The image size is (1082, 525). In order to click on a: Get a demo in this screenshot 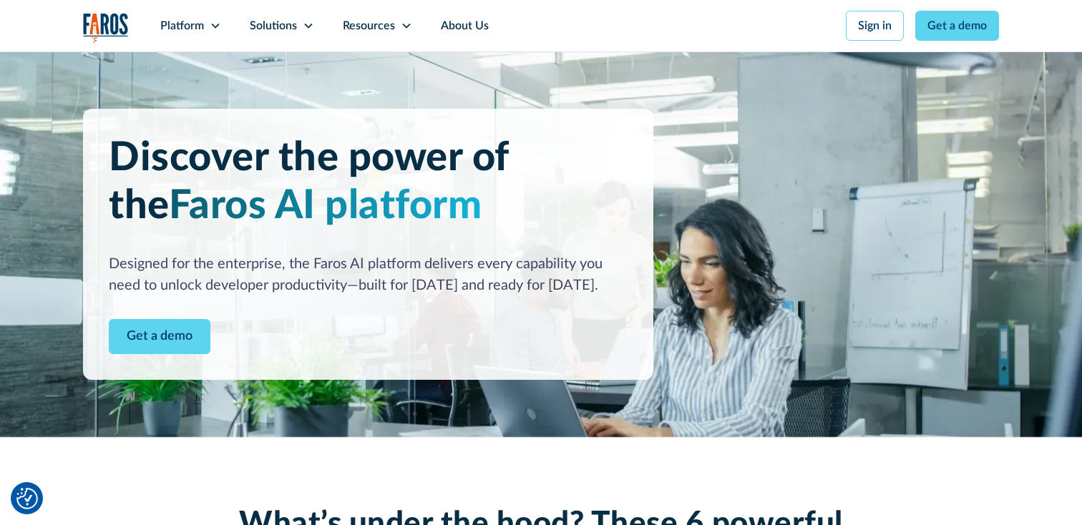, I will do `click(956, 26)`.